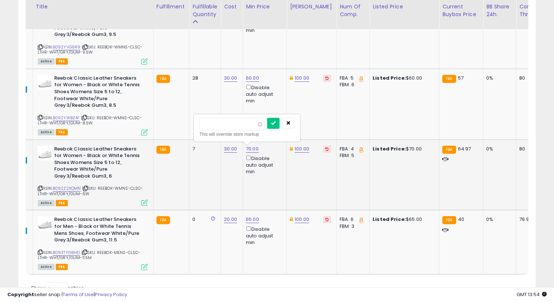 The height and width of the screenshot is (302, 554). I want to click on div: FBM: 5, so click(352, 155).